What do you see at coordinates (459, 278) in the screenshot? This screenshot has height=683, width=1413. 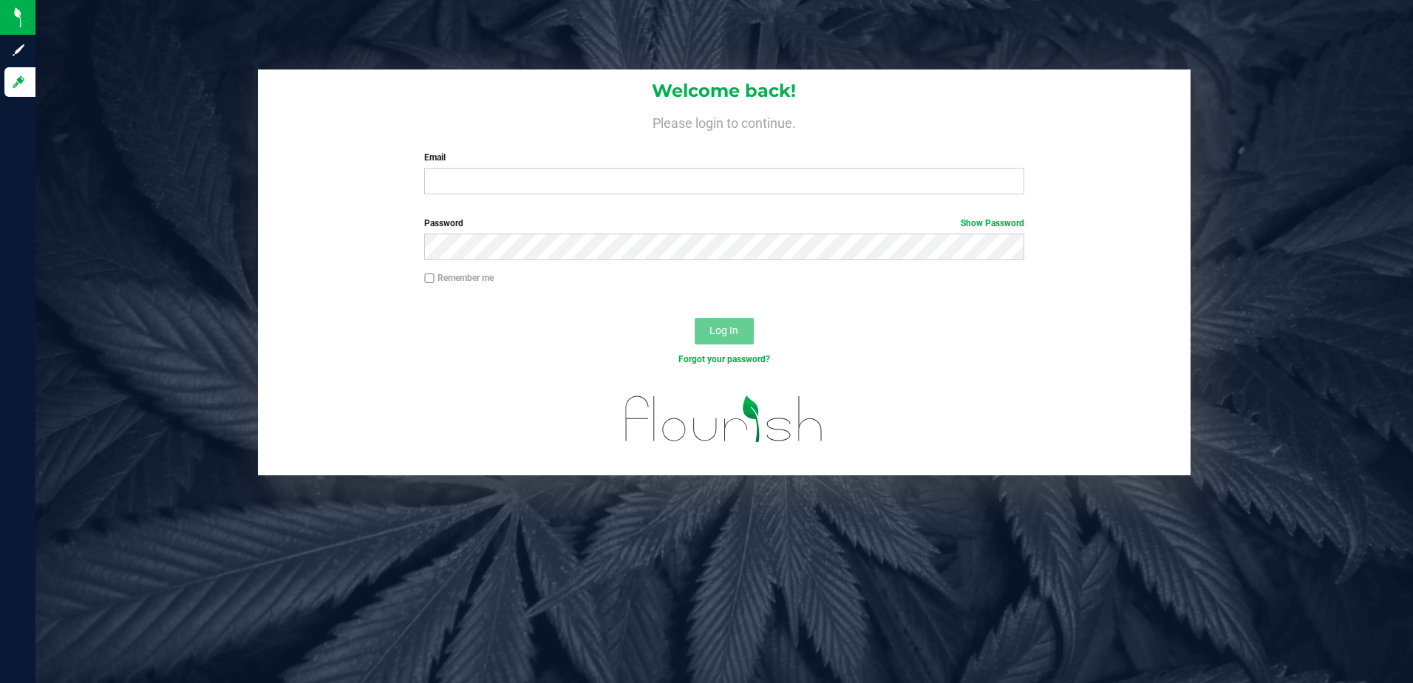 I see `label: Remember me` at bounding box center [459, 278].